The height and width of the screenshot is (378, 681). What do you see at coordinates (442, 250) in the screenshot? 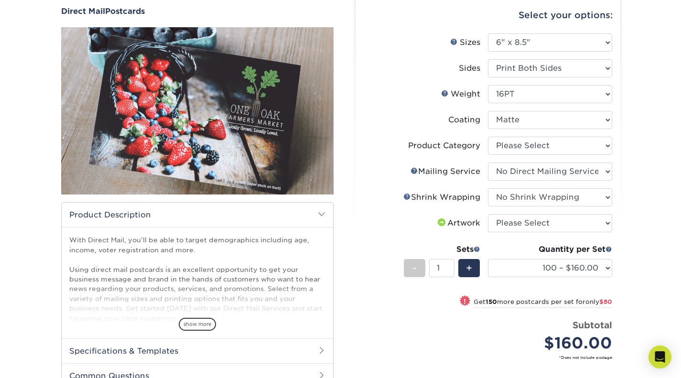
I see `div: Sets` at bounding box center [442, 250].